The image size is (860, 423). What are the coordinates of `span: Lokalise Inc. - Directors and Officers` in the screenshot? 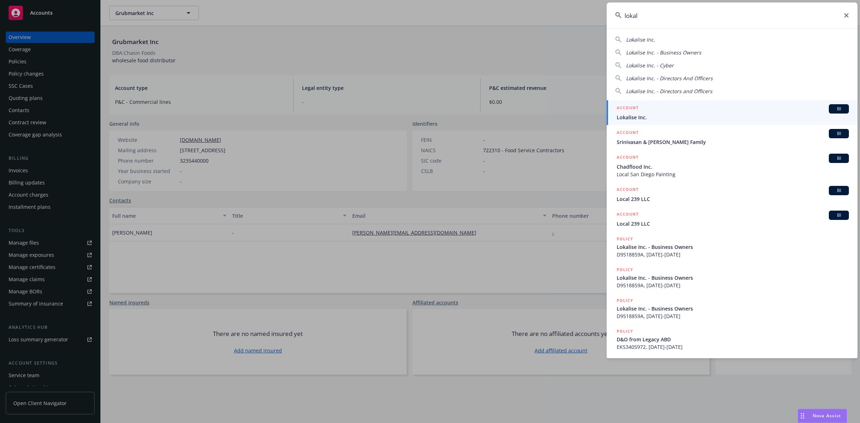 It's located at (669, 91).